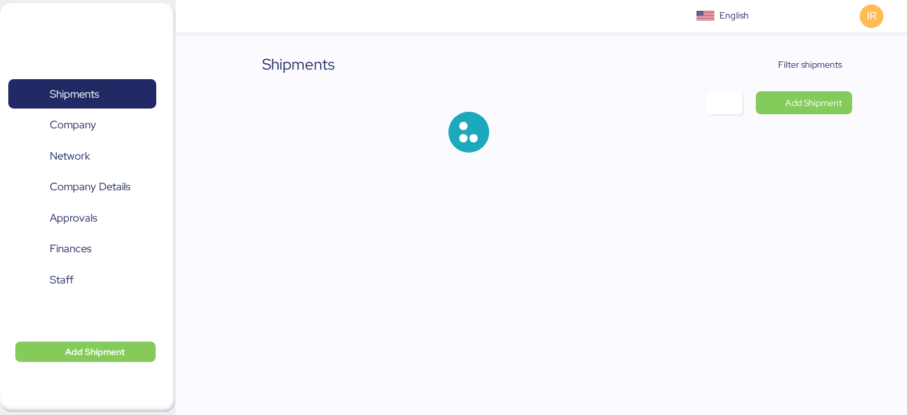 This screenshot has width=907, height=415. Describe the element at coordinates (61, 279) in the screenshot. I see `span: Staff` at that location.